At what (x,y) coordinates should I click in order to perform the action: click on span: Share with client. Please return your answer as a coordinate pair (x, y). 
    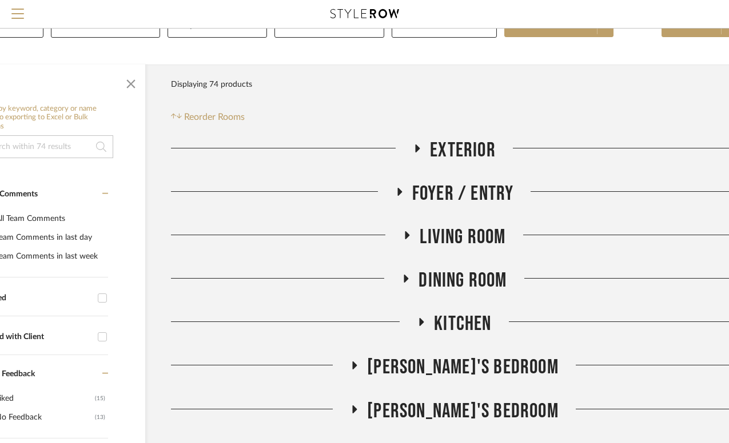
    Looking at the image, I should click on (553, 30).